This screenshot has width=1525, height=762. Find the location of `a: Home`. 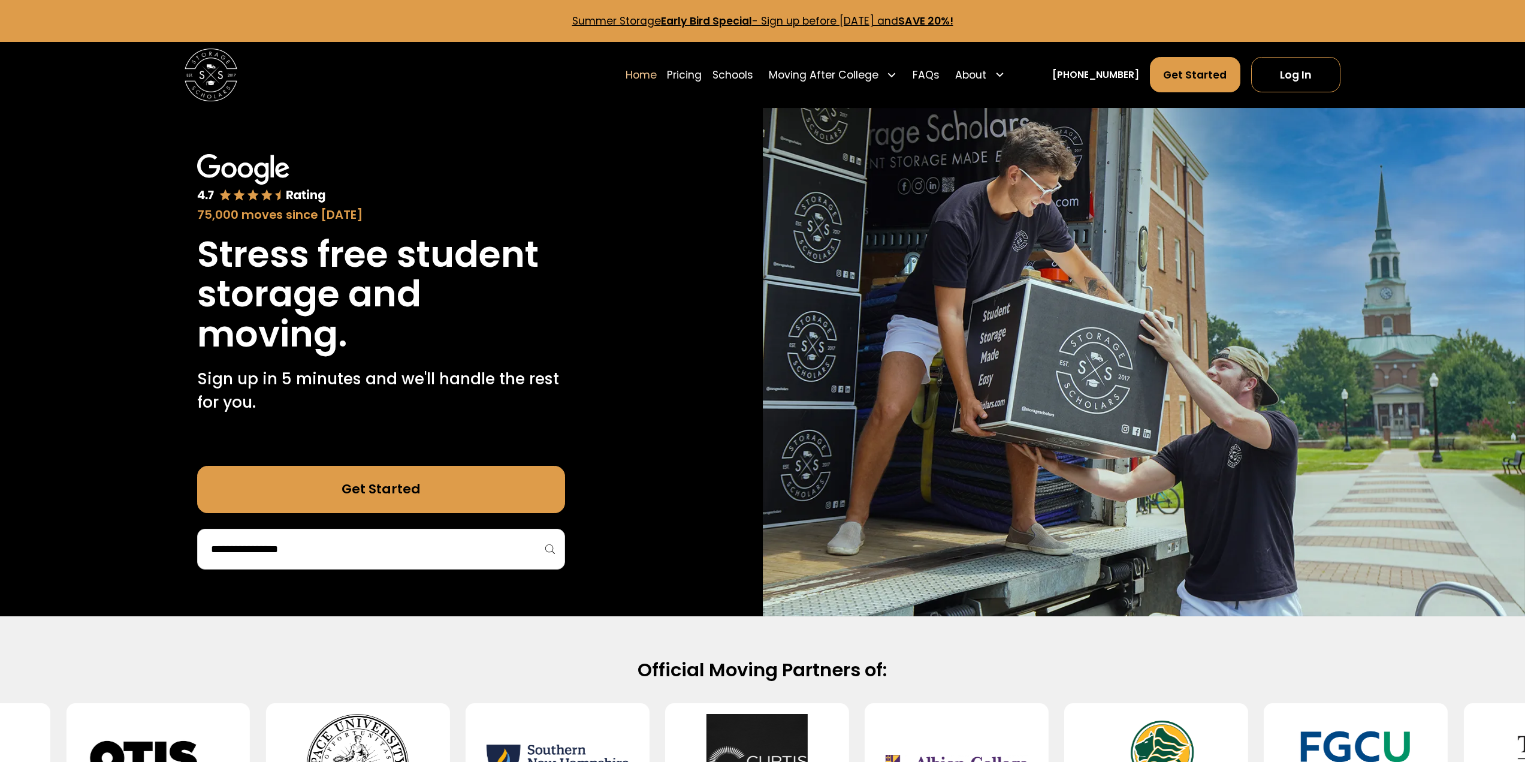

a: Home is located at coordinates (641, 74).